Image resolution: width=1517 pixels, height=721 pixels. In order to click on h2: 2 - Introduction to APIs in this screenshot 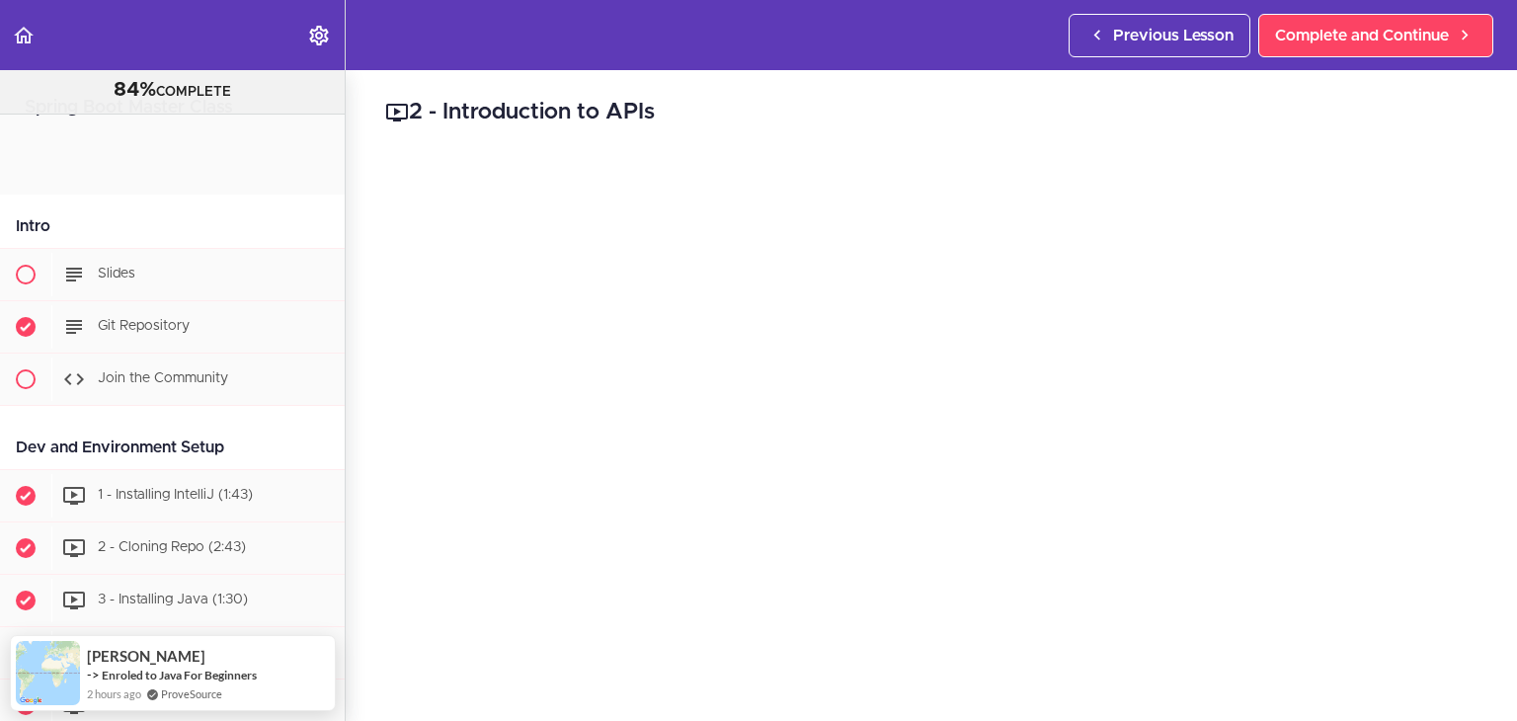, I will do `click(931, 113)`.